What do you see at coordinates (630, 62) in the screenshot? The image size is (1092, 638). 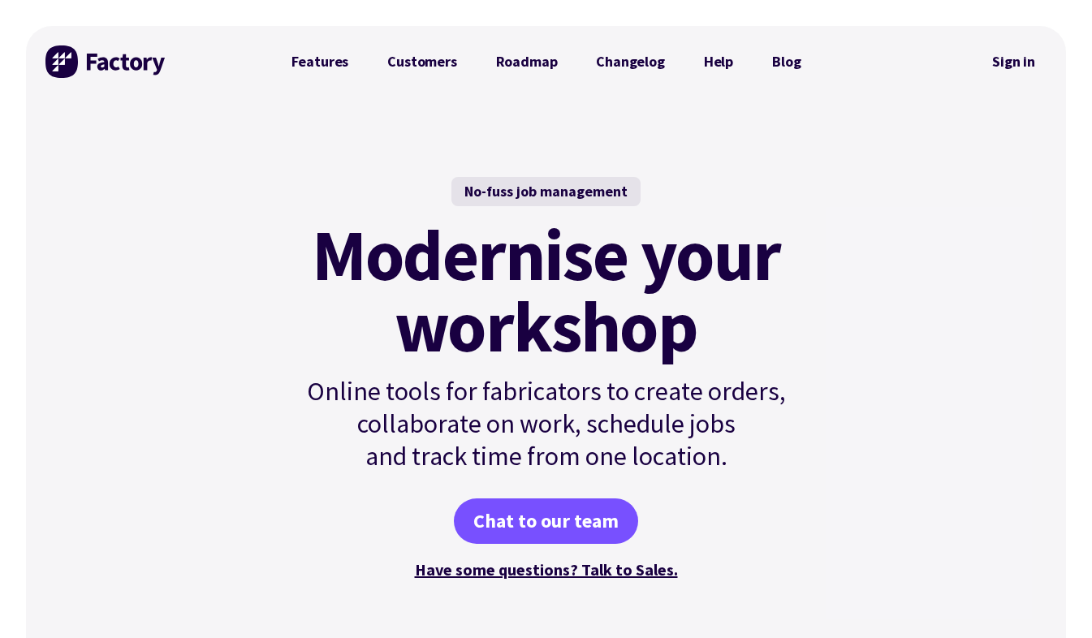 I see `a: Changelog` at bounding box center [630, 62].